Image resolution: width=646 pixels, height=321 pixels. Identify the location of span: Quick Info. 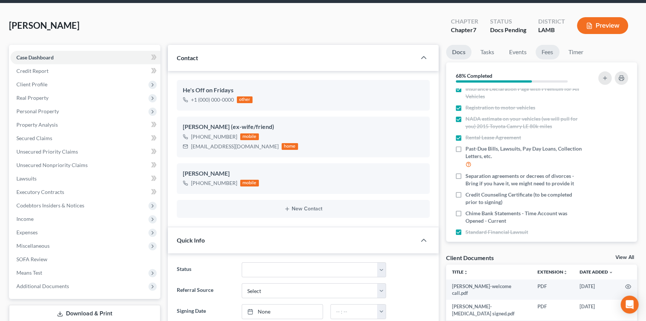
(191, 240).